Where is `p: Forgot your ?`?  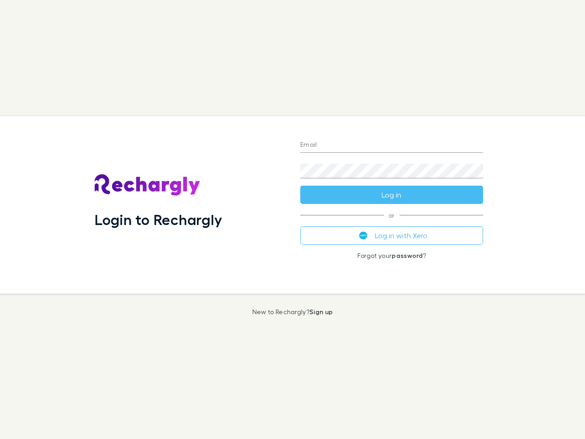 p: Forgot your ? is located at coordinates (392, 256).